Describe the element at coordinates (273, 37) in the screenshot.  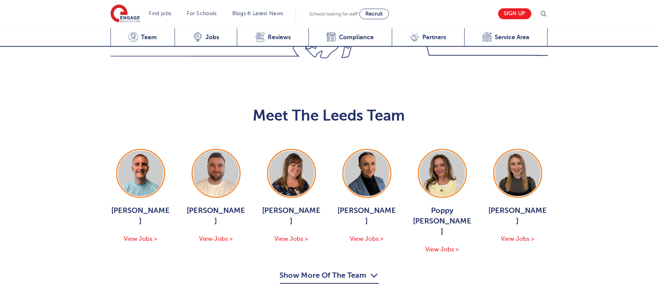
I see `a: Reviews` at that location.